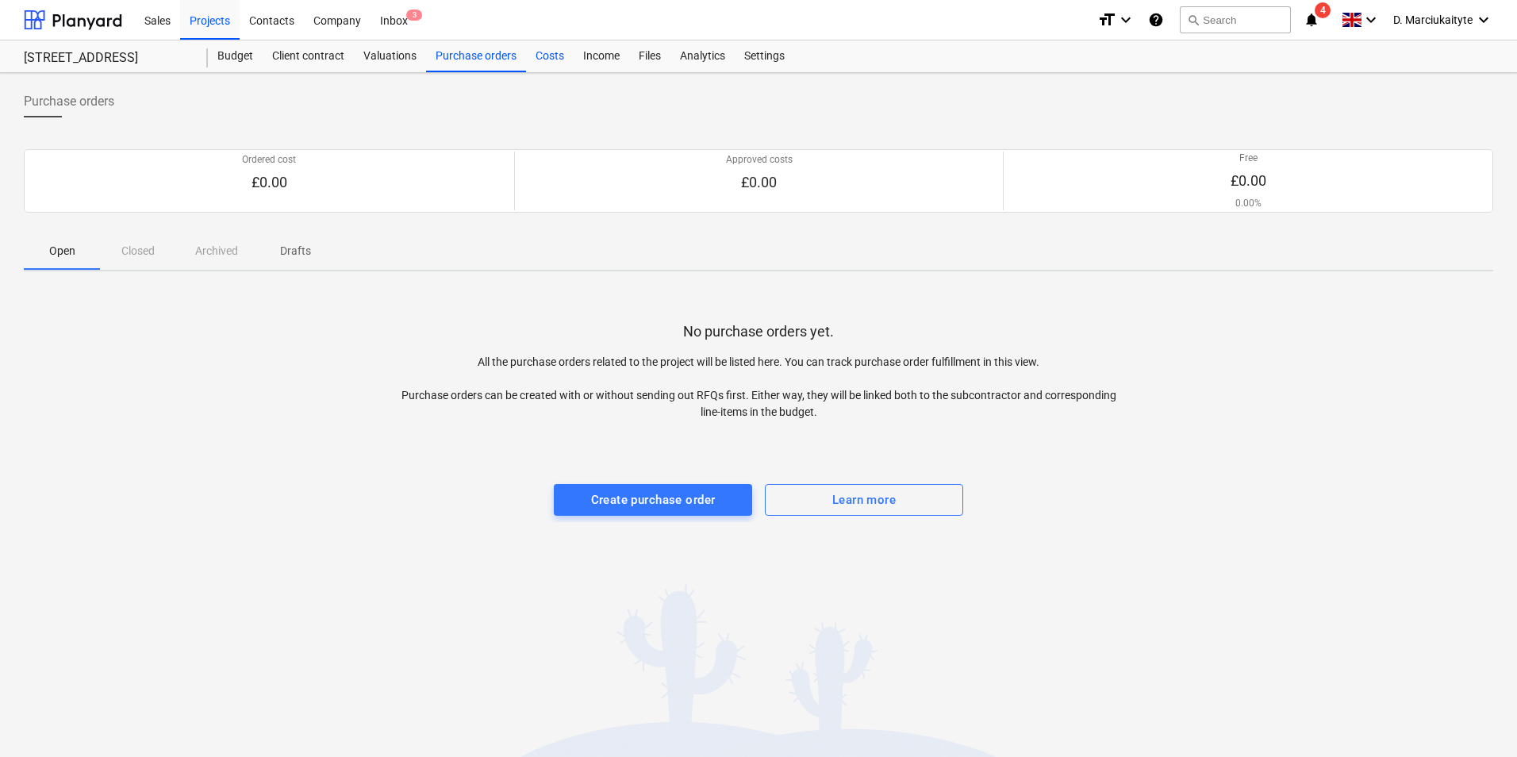 This screenshot has width=1517, height=757. Describe the element at coordinates (235, 56) in the screenshot. I see `div: Budget` at that location.